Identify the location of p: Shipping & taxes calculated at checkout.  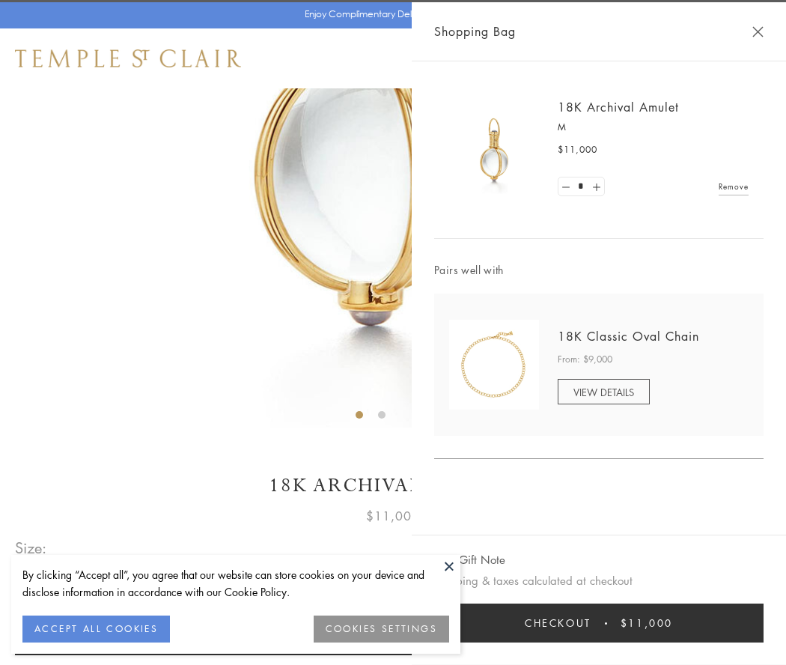
(599, 580).